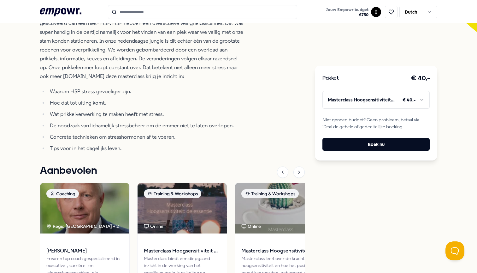 This screenshot has height=273, width=477. What do you see at coordinates (147, 126) in the screenshot?
I see `li: De noodzaak van lichamelijk stressbeheer om de emmer niet te laten overlopen.` at bounding box center [147, 126].